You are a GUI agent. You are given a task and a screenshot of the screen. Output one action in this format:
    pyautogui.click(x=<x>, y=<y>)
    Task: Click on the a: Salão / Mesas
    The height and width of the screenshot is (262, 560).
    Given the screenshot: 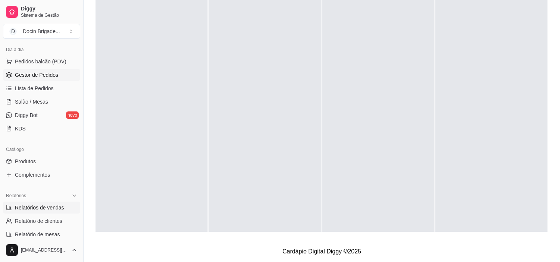 What is the action you would take?
    pyautogui.click(x=41, y=102)
    